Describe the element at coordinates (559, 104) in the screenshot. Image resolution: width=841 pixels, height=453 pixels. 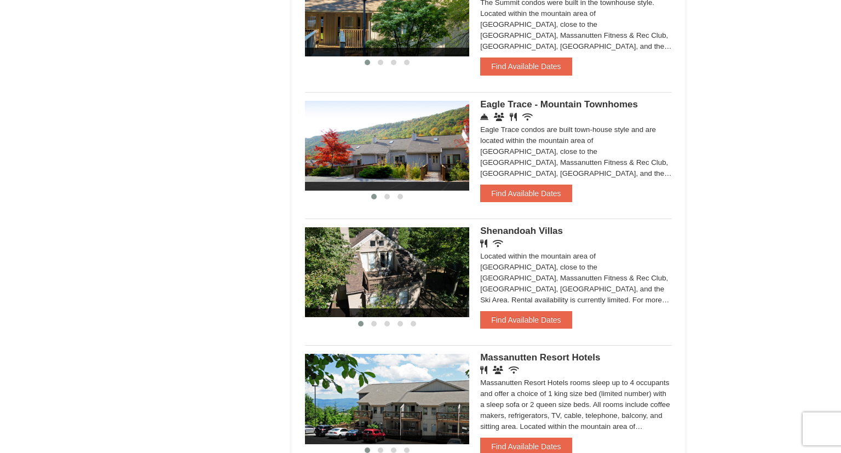
I see `span: Eagle Trace - Mountain Townhomes` at that location.